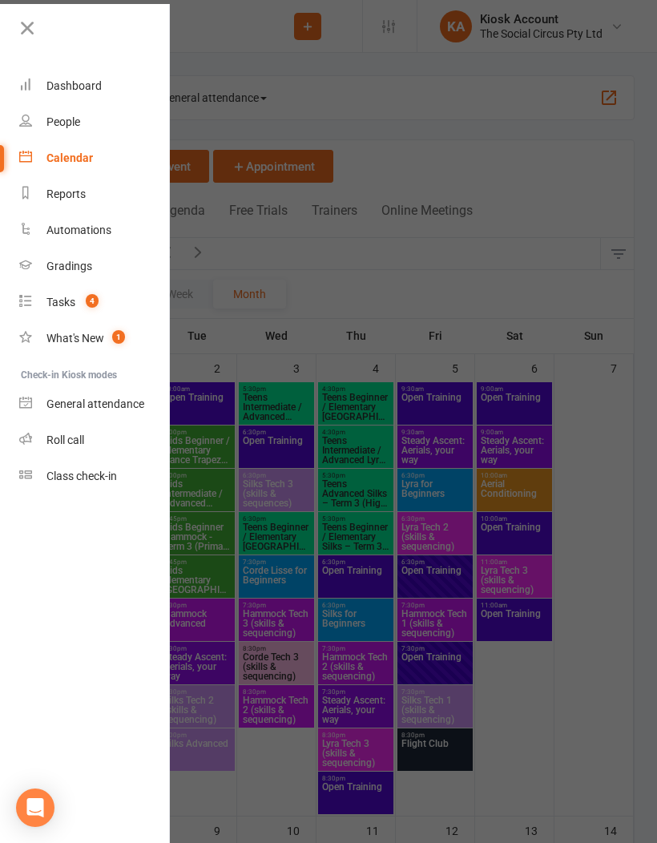 The image size is (657, 843). I want to click on div: What's New, so click(75, 338).